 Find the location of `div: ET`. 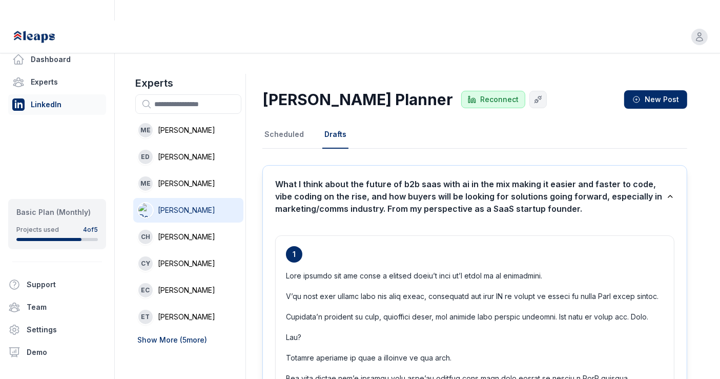

div: ET is located at coordinates (146, 317).